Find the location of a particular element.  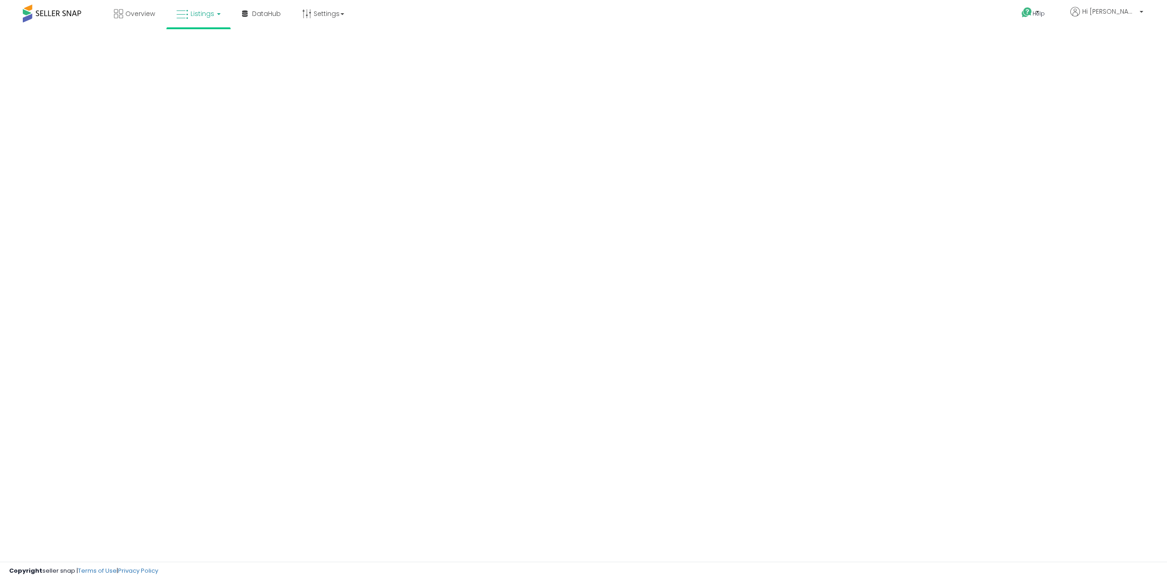

i: Get Help is located at coordinates (1027, 12).